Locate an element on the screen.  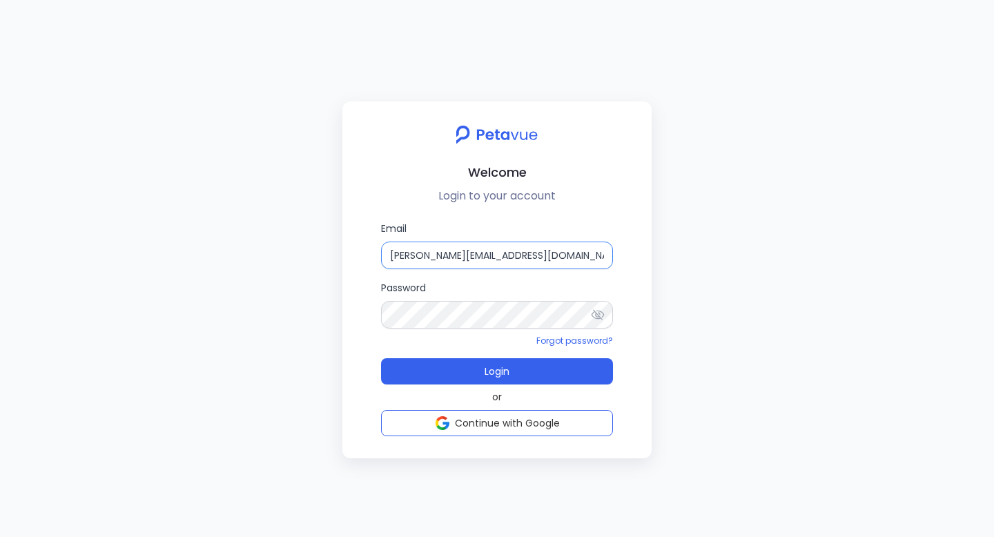
p: Login to your account is located at coordinates (497, 196).